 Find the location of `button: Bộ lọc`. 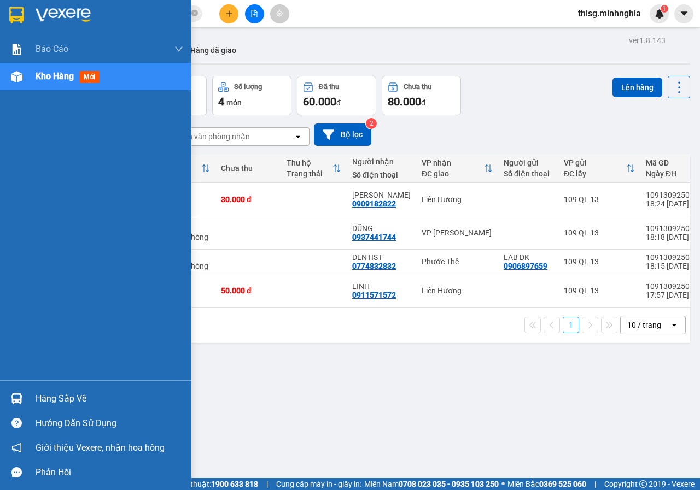

button: Bộ lọc is located at coordinates (342, 134).